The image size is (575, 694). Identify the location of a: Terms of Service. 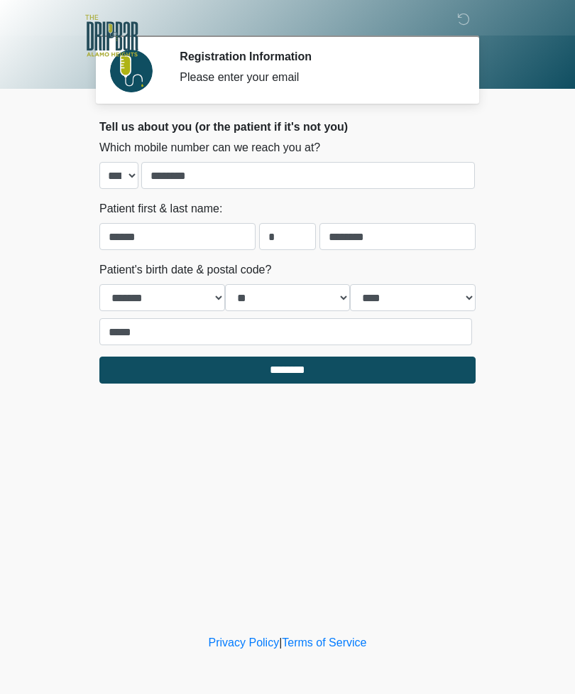
(324, 642).